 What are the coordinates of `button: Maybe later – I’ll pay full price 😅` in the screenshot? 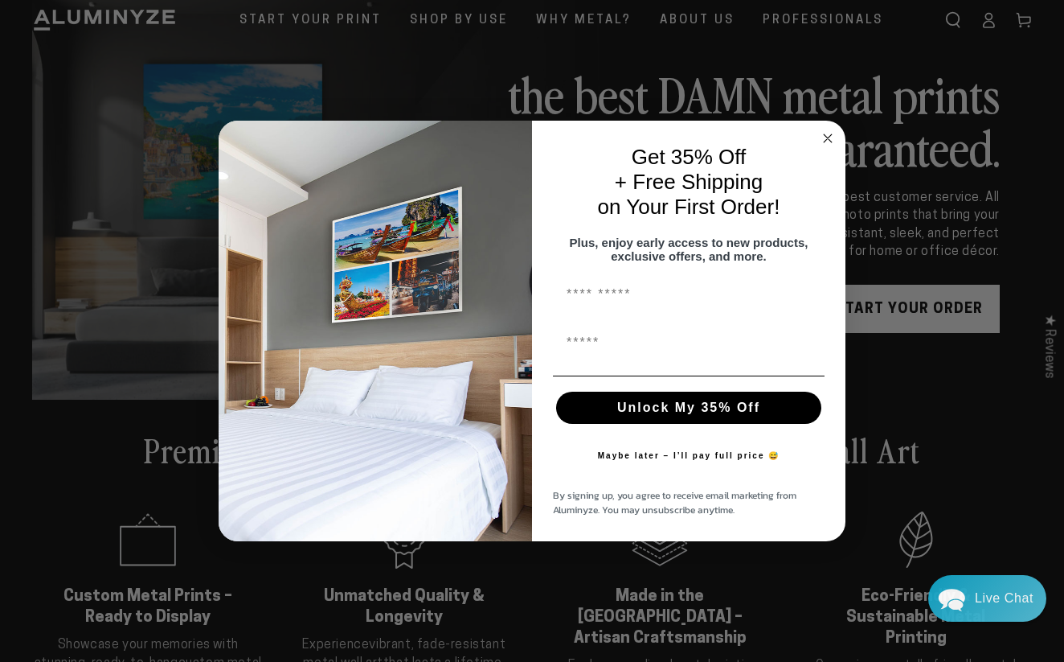 It's located at (689, 456).